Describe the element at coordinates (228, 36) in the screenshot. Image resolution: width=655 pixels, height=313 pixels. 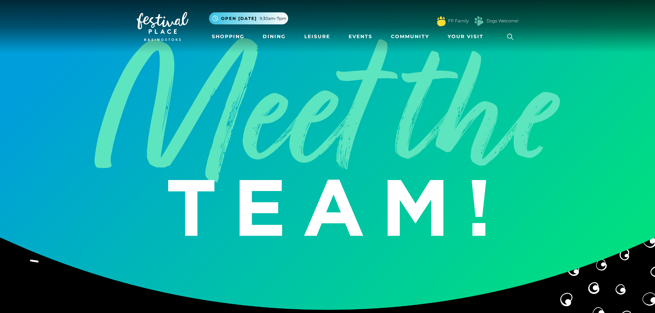
I see `a: Shopping` at that location.